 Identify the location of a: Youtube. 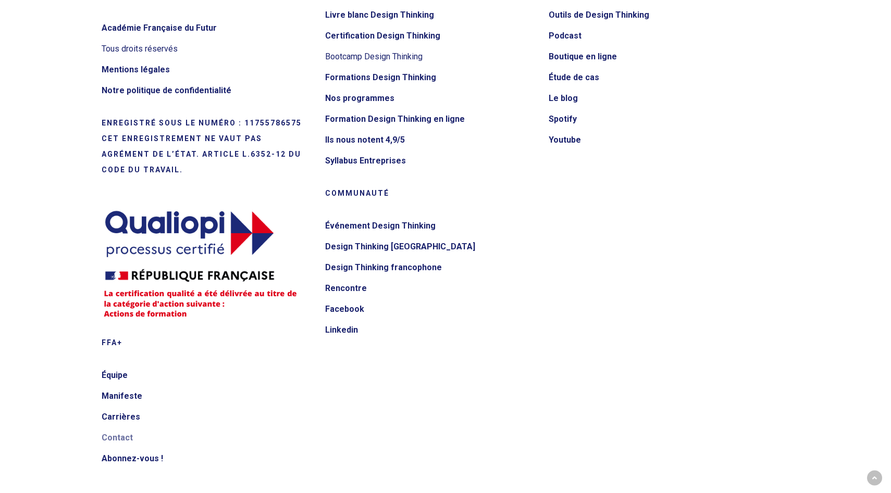
(653, 140).